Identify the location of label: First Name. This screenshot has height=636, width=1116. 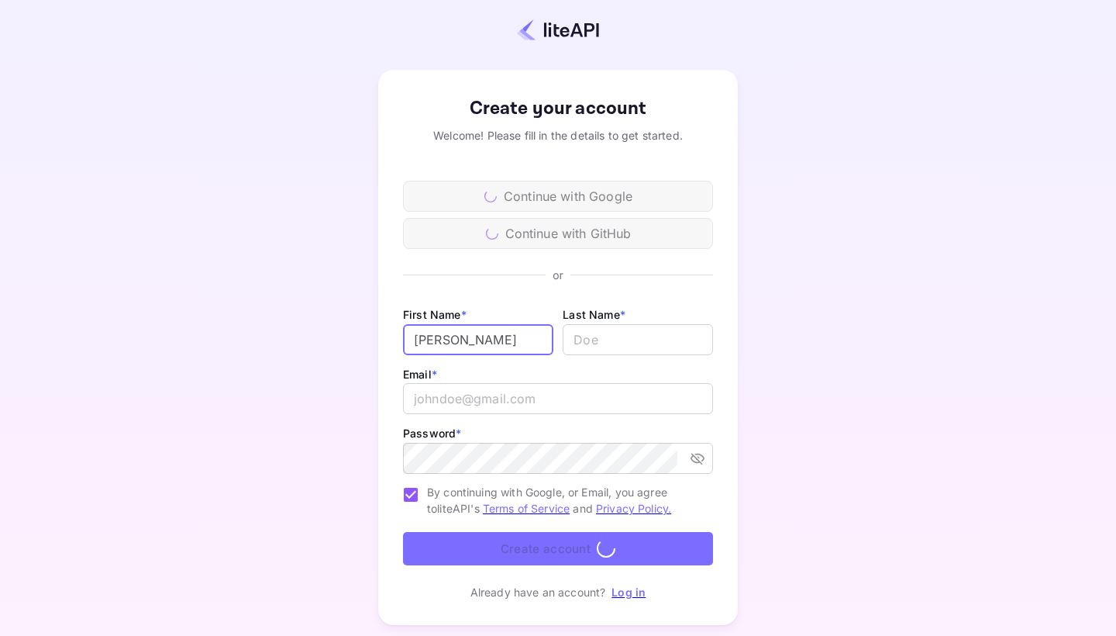
(435, 314).